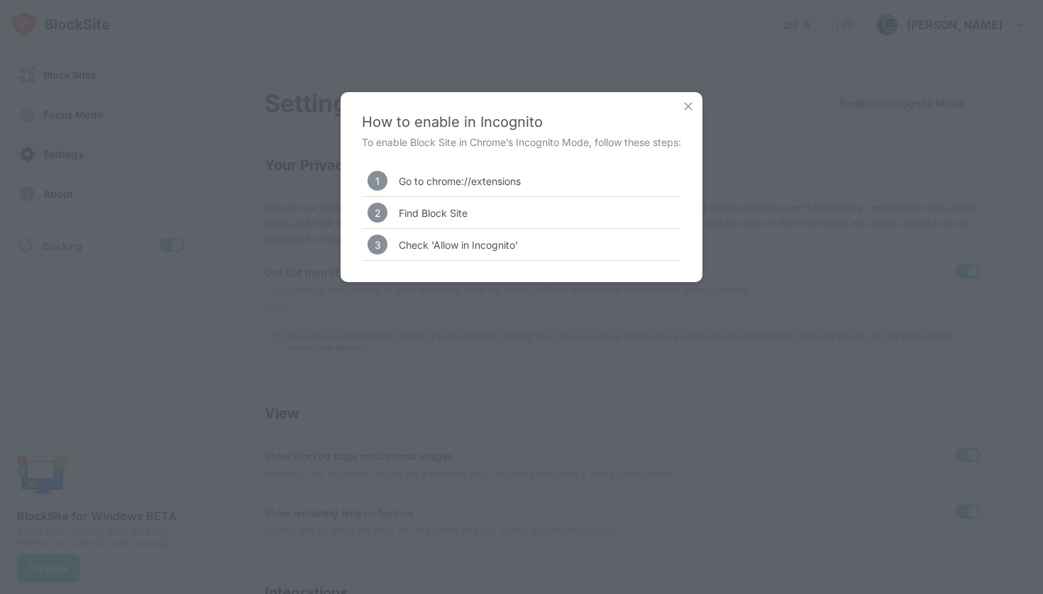 The image size is (1043, 594). I want to click on div: To enable Block Site in Chrome’s Incognito Mode, follow these steps:, so click(521, 142).